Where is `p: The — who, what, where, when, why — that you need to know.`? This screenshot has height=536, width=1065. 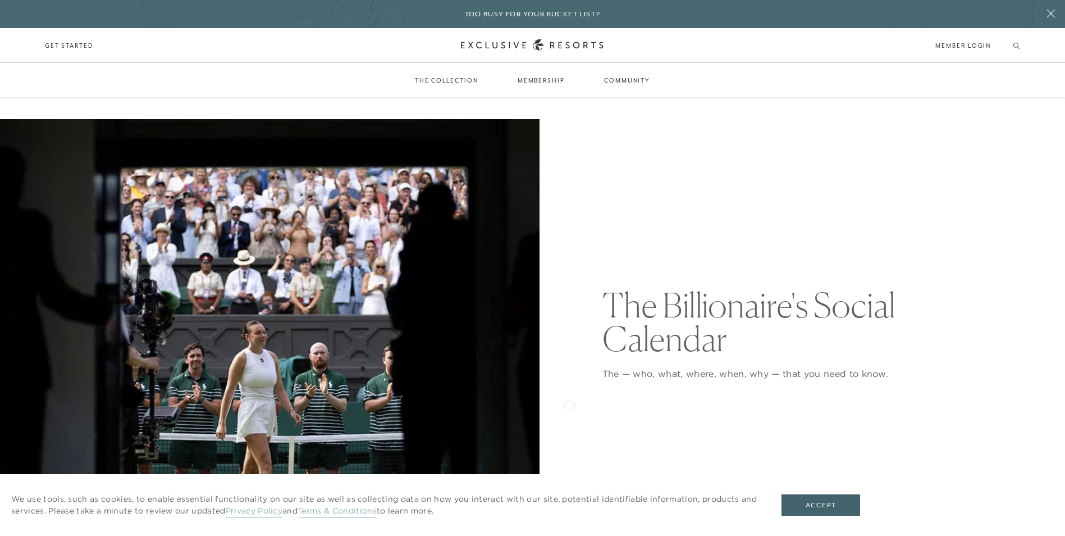
p: The — who, what, where, when, why — that you need to know. is located at coordinates (811, 373).